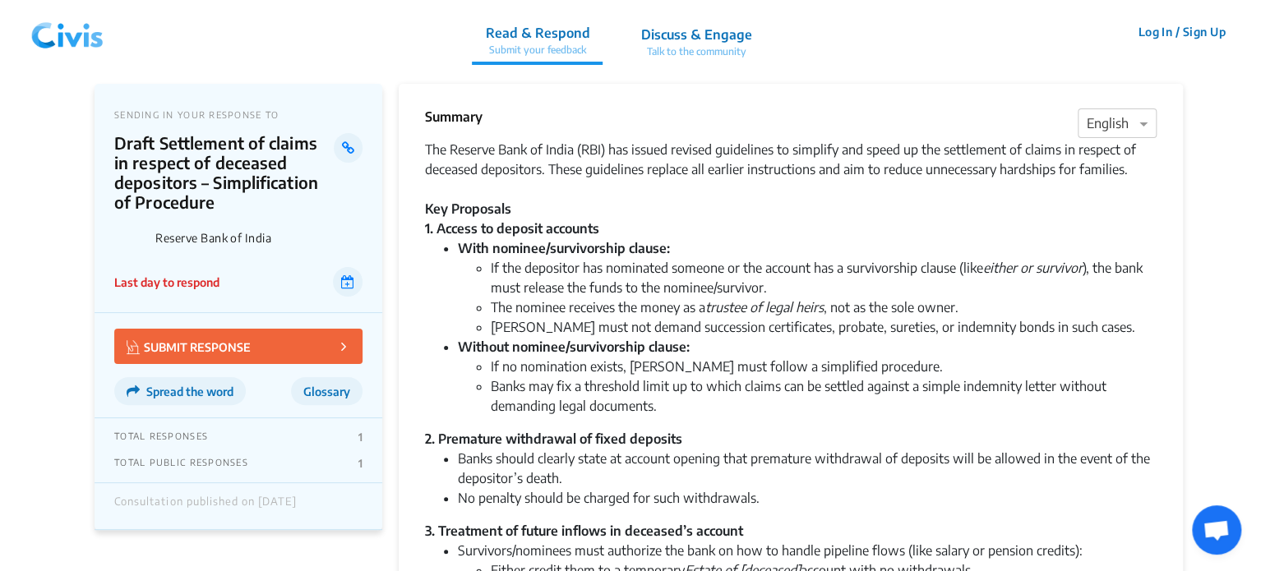  What do you see at coordinates (695, 52) in the screenshot?
I see `p: Talk to the community` at bounding box center [695, 52].